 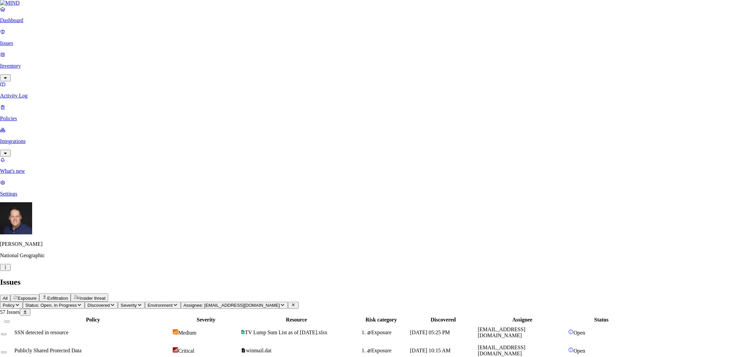 I want to click on span: Environment, so click(x=160, y=305).